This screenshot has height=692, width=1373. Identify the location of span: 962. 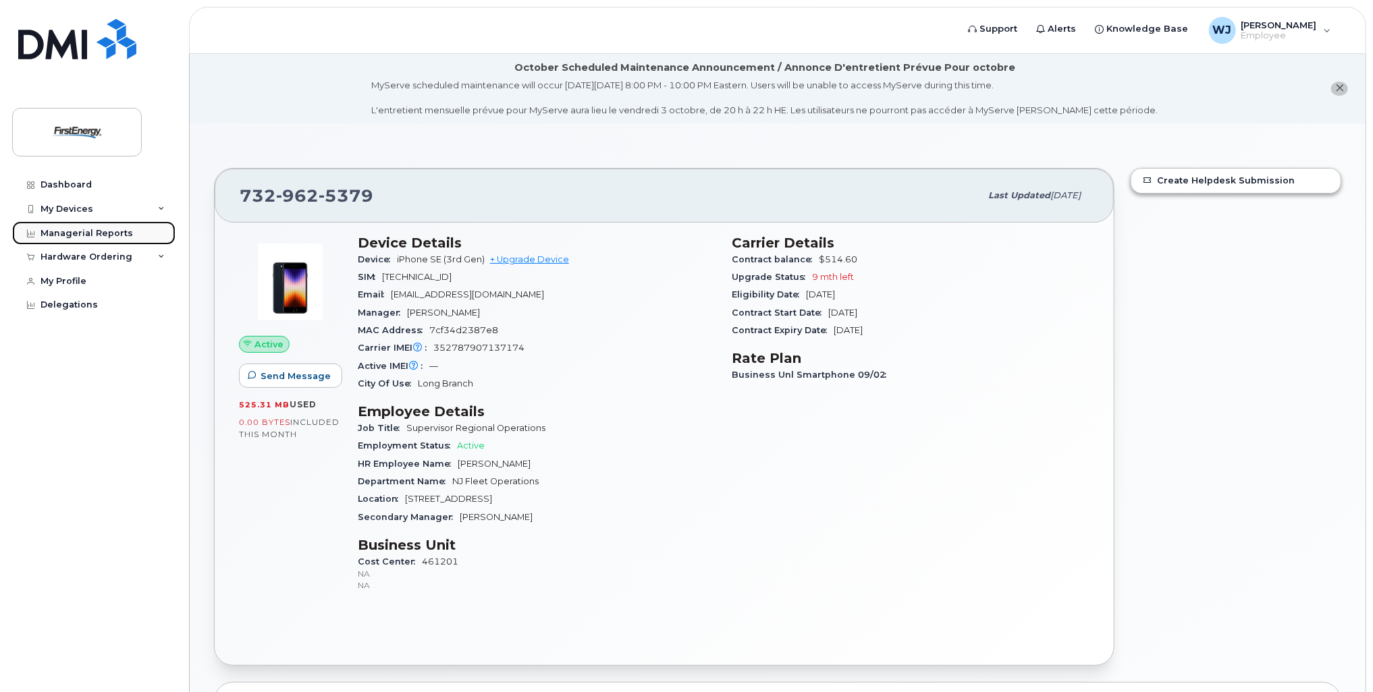
(297, 196).